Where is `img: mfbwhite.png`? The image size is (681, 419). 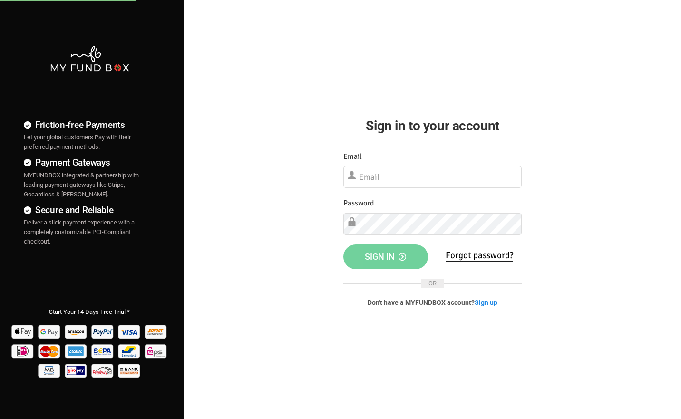 img: mfbwhite.png is located at coordinates (90, 59).